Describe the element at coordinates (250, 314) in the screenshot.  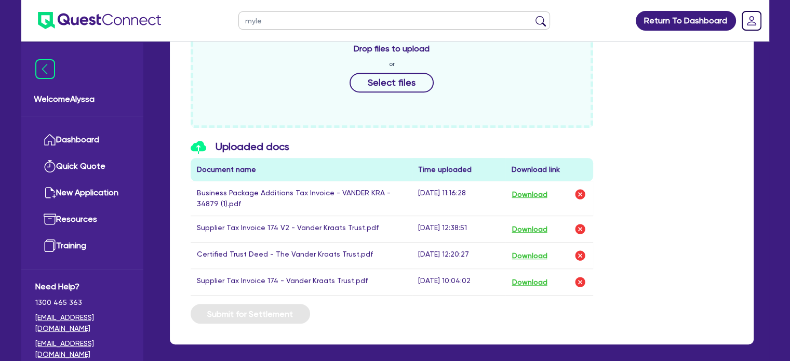
I see `button: Submit for Settlement` at that location.